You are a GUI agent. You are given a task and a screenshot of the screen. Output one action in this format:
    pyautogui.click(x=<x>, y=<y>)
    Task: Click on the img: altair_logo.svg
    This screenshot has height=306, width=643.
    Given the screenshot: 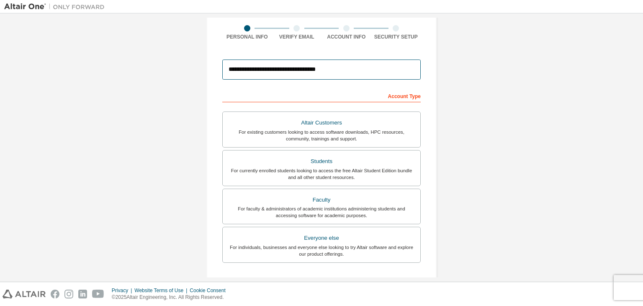 What is the action you would take?
    pyautogui.click(x=24, y=293)
    